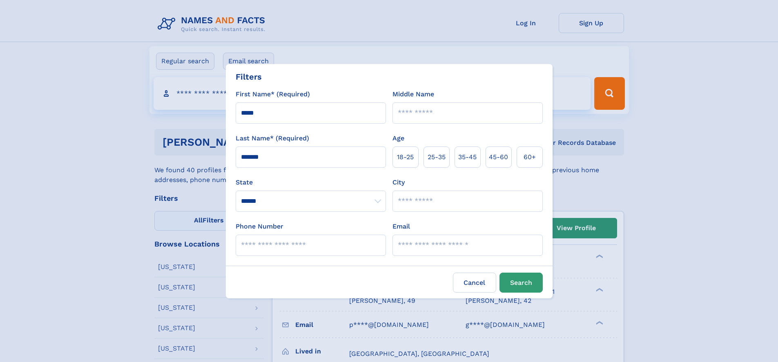 This screenshot has width=778, height=362. I want to click on label: Phone Number, so click(259, 227).